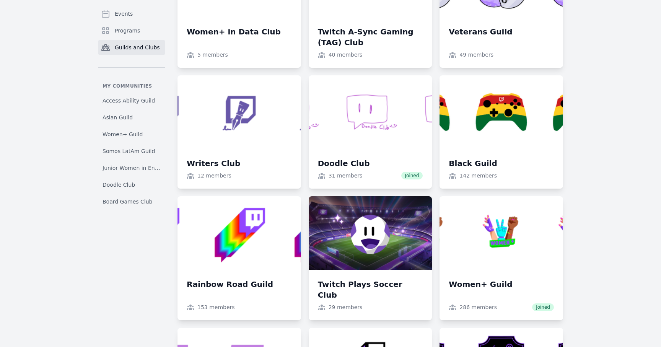 This screenshot has height=347, width=661. Describe the element at coordinates (137, 47) in the screenshot. I see `span: Guilds and Clubs` at that location.